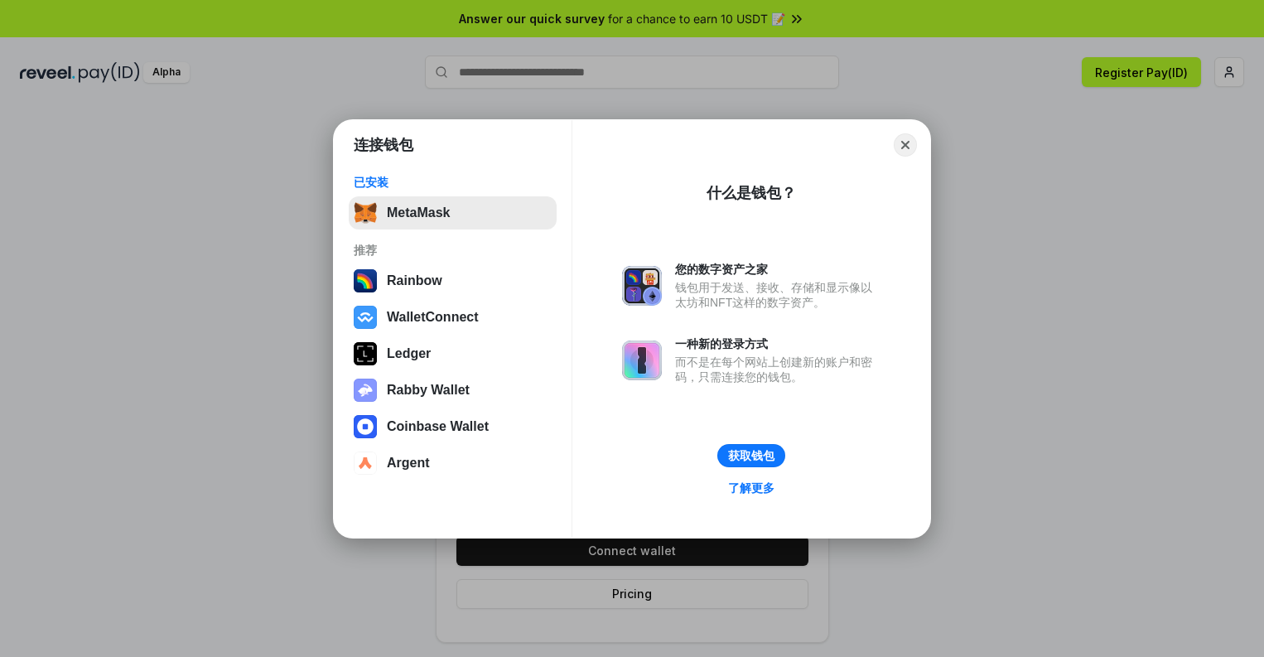 The image size is (1264, 657). What do you see at coordinates (365, 281) in the screenshot?
I see `img: svg+xml,%3Csvg%20width%3D%22120%22%20height%3D%22120%22%20viewBox%3D%220%200%20120%20120%22%20fil...` at bounding box center [365, 281].